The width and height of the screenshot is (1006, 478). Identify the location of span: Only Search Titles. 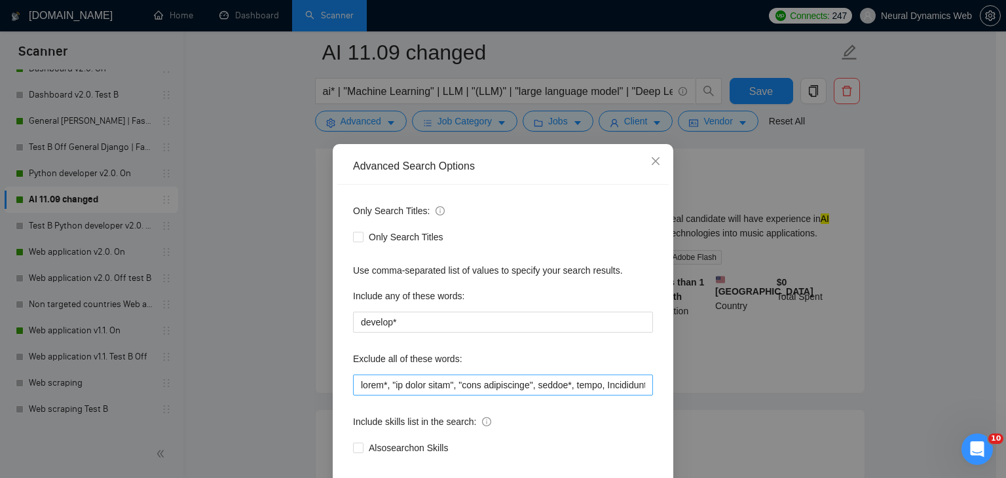
(406, 237).